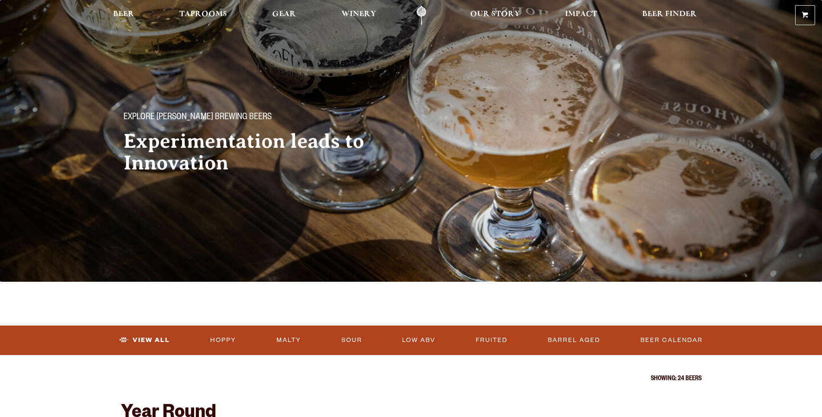  What do you see at coordinates (495, 14) in the screenshot?
I see `span: Our Story` at bounding box center [495, 14].